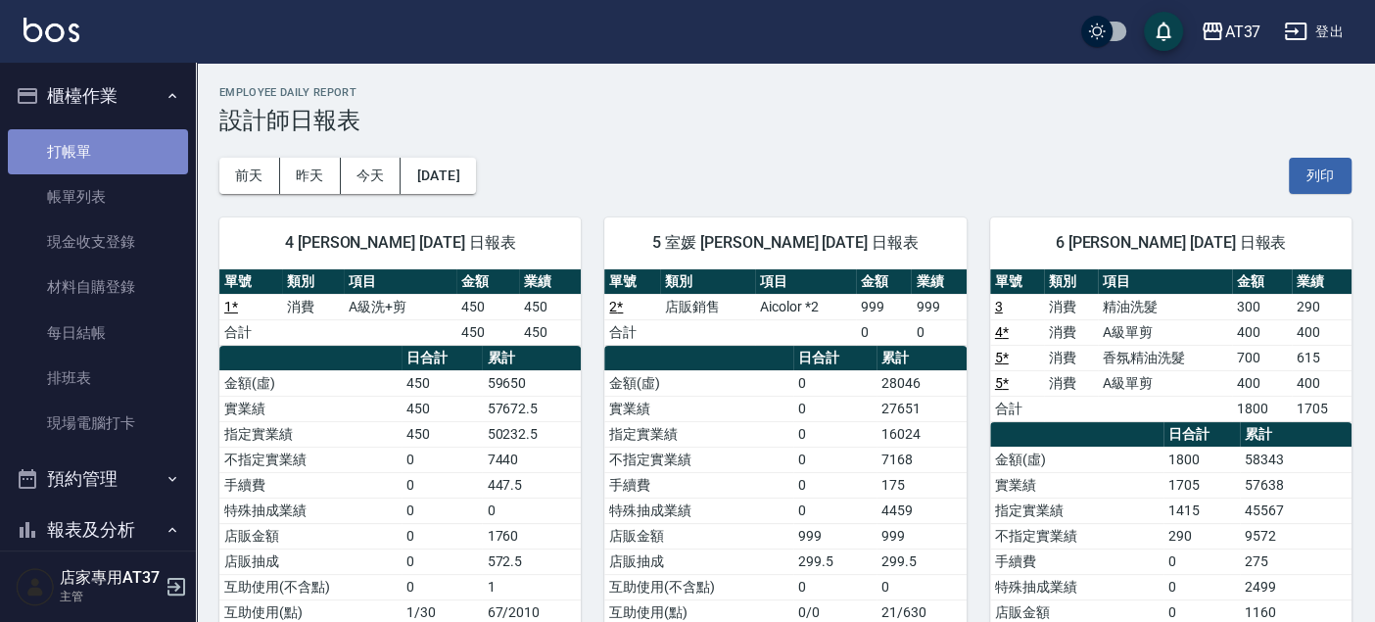 The image size is (1375, 622). I want to click on td: 572.5, so click(531, 561).